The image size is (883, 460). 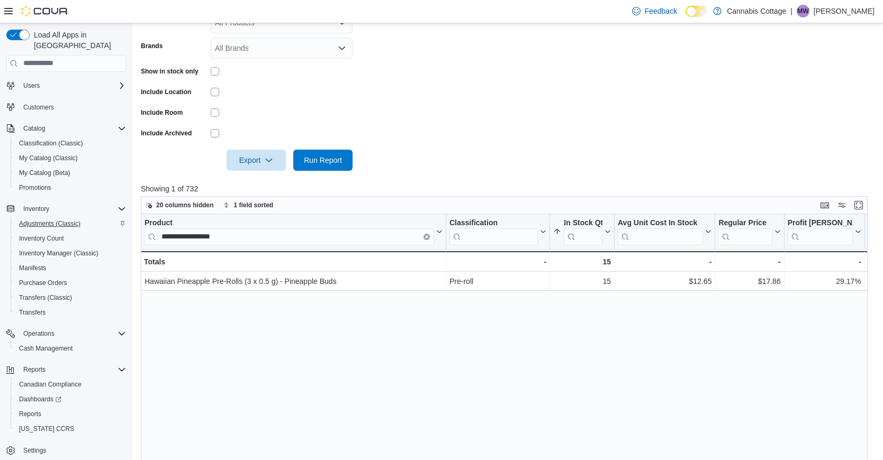 What do you see at coordinates (820, 231) in the screenshot?
I see `div: Profit Margin (%)` at bounding box center [820, 231].